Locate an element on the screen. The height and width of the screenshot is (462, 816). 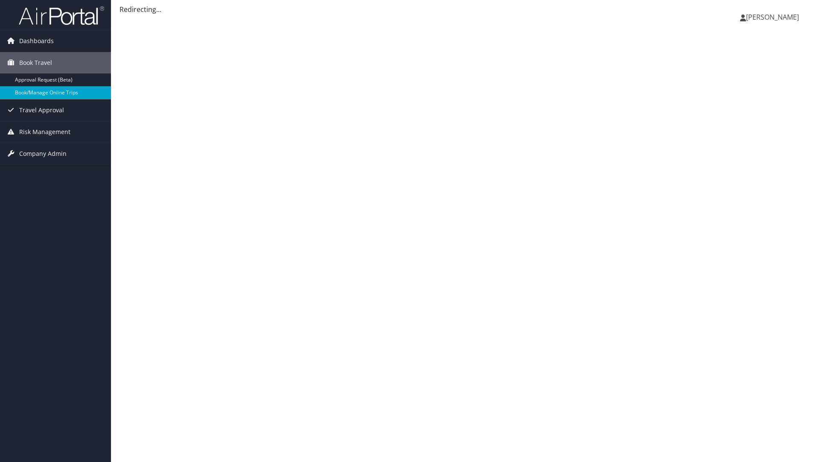
span: Book Travel is located at coordinates (35, 63).